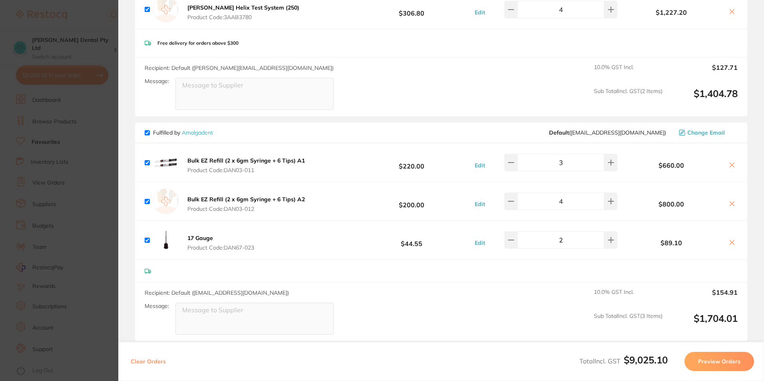 The height and width of the screenshot is (381, 764). Describe the element at coordinates (166, 201) in the screenshot. I see `img: empty.jpg` at that location.